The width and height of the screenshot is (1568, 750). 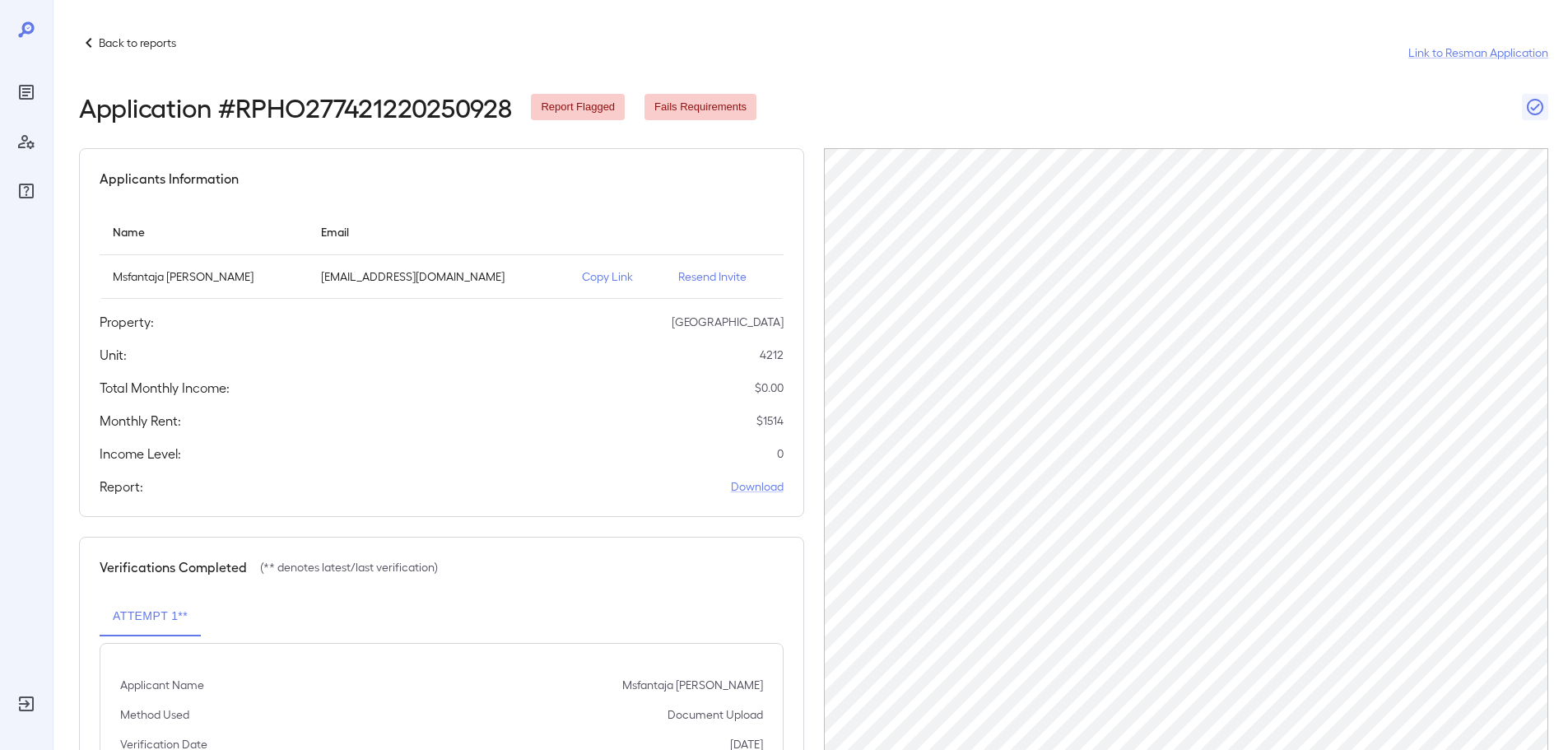 I want to click on a: Link to Resman Application, so click(x=1478, y=53).